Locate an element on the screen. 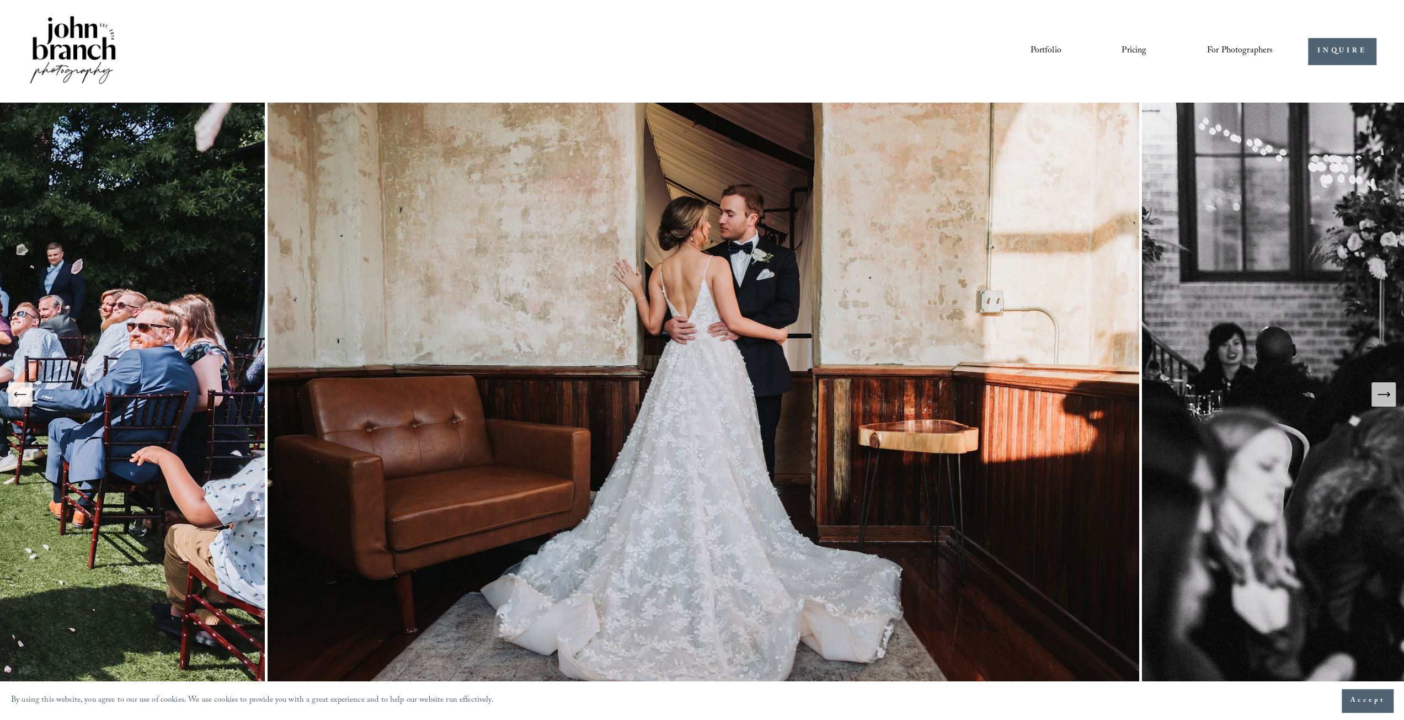 The image size is (1404, 720). a: folder dropdown is located at coordinates (1240, 51).